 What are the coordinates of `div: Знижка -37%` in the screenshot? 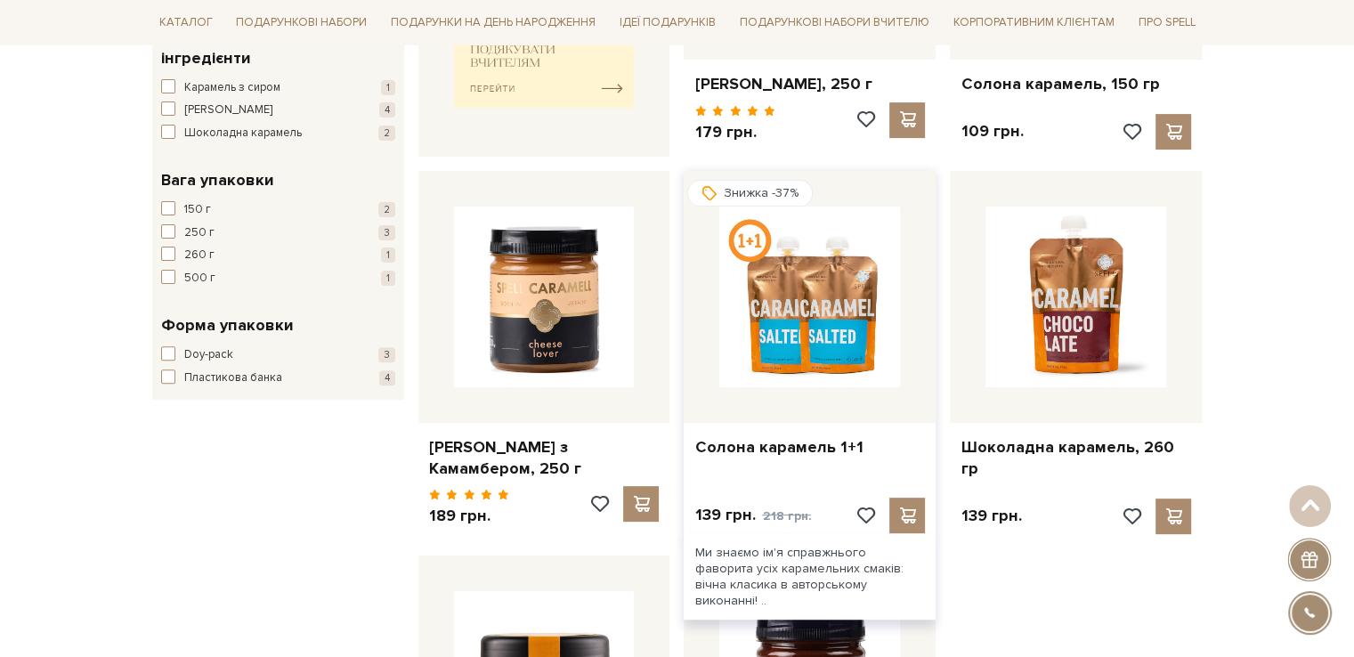 It's located at (750, 193).